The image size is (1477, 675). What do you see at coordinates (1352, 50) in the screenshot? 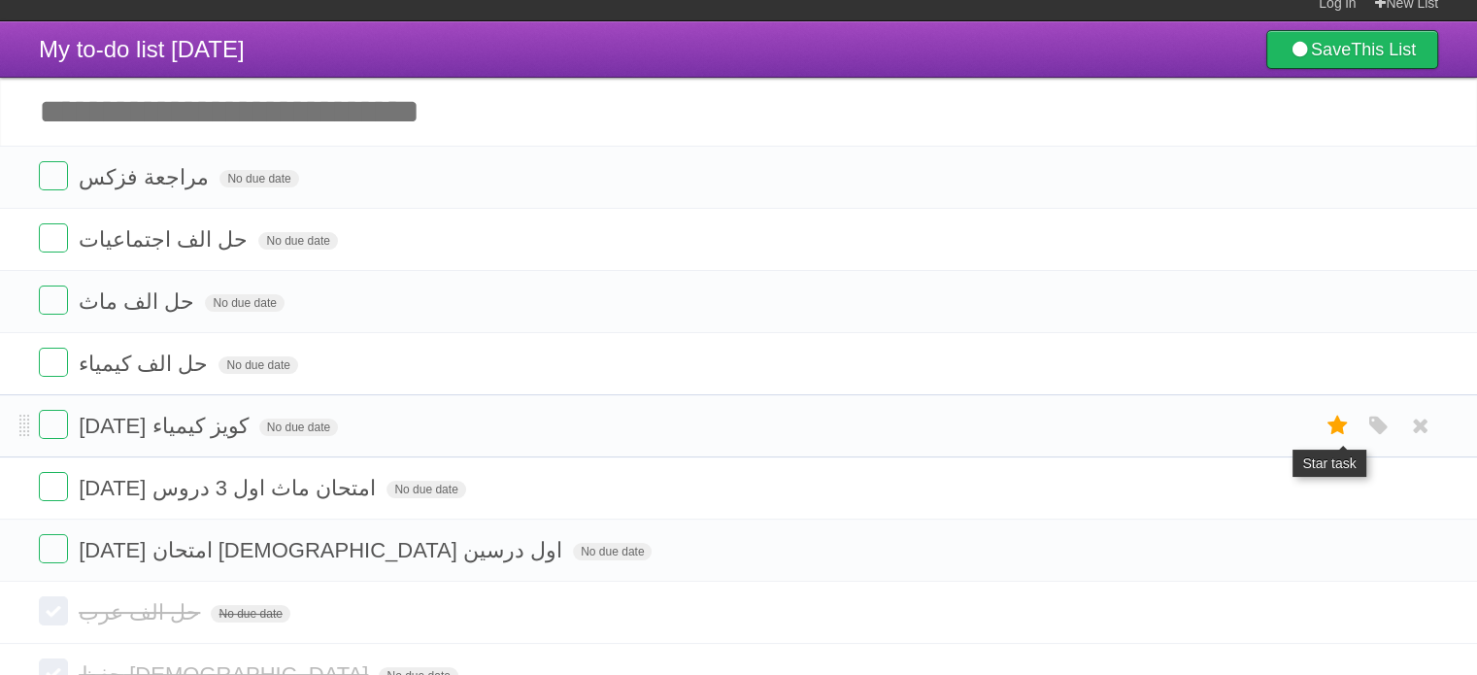
I see `a: SaveThis List` at bounding box center [1352, 50].